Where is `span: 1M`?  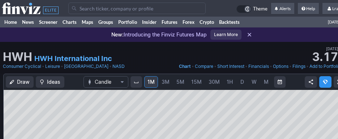 span: 1M is located at coordinates (151, 82).